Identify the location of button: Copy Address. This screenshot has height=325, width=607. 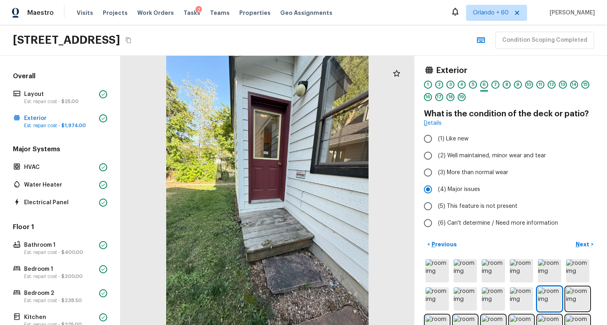
(129, 40).